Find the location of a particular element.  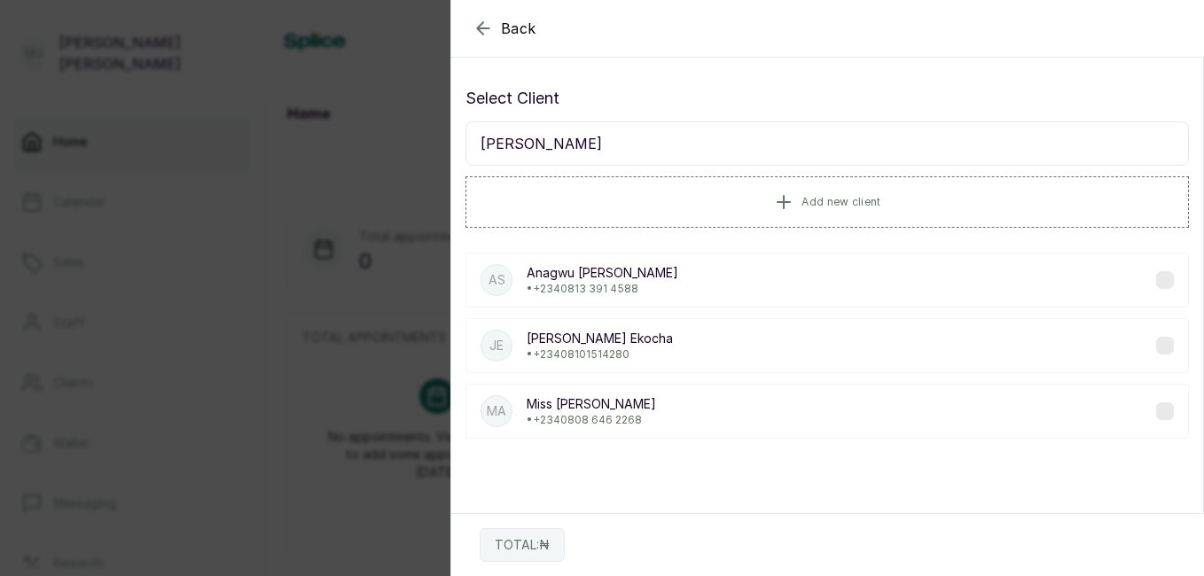

p: AS is located at coordinates (497, 280).